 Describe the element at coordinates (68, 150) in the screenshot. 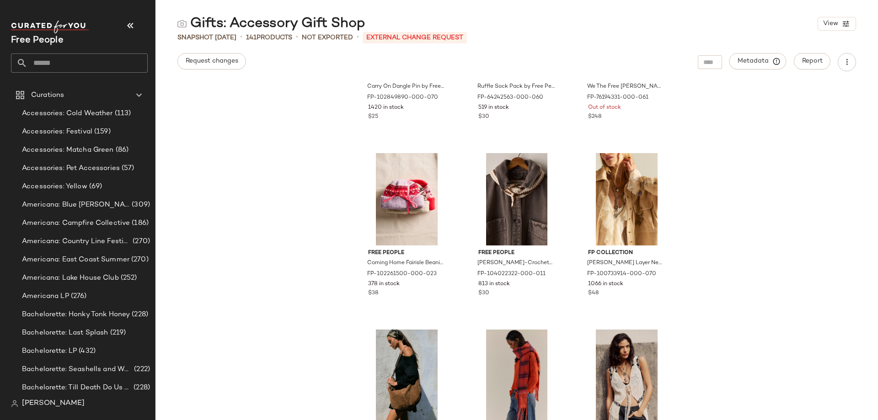

I see `span: Accessories: Matcha Green` at that location.